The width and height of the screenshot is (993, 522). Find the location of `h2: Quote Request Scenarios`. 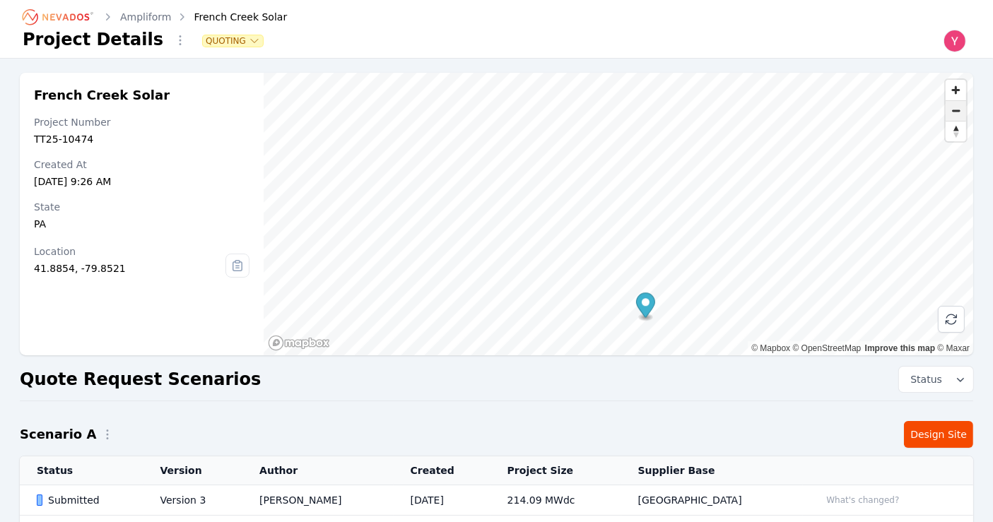

h2: Quote Request Scenarios is located at coordinates (140, 379).